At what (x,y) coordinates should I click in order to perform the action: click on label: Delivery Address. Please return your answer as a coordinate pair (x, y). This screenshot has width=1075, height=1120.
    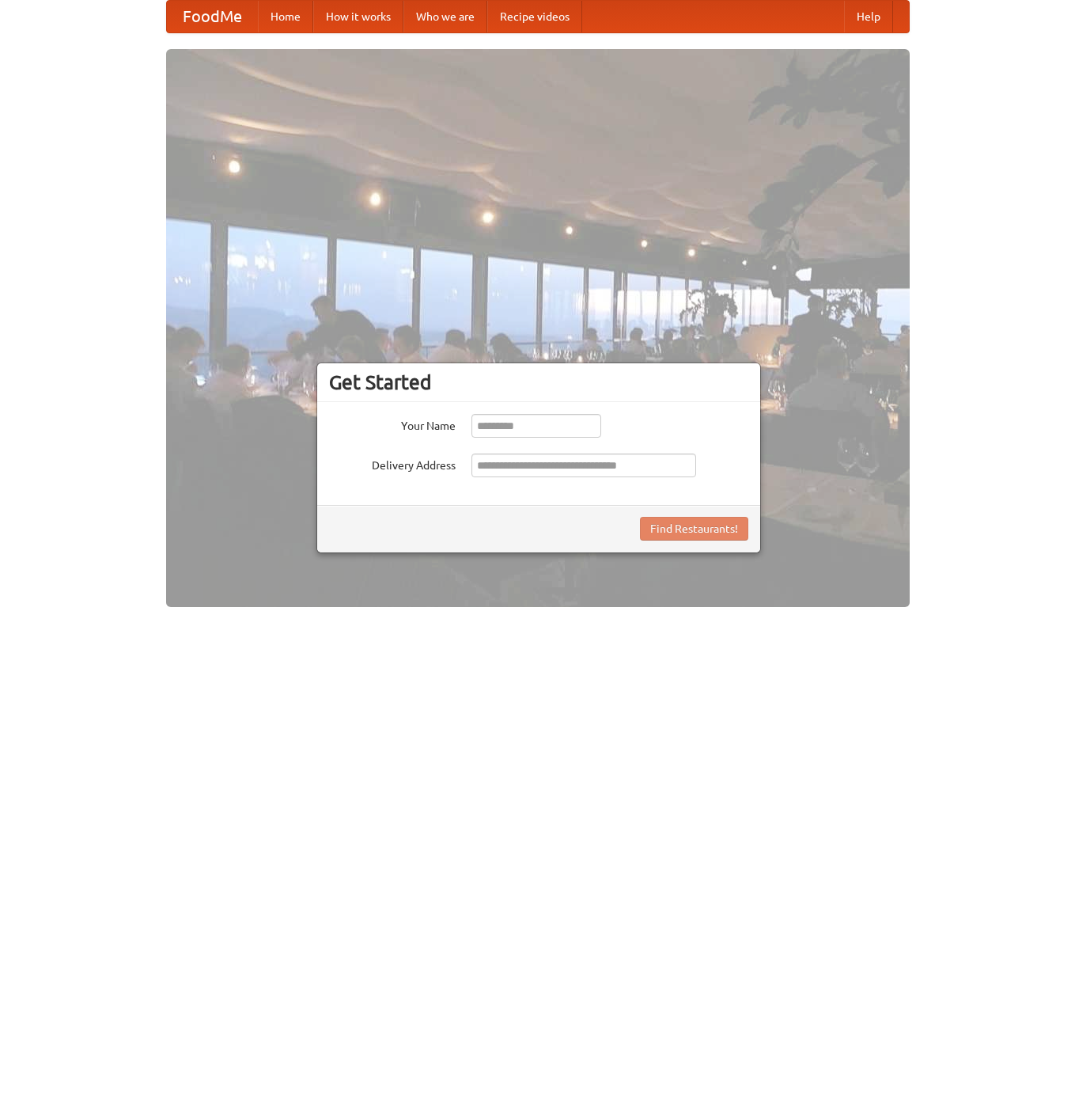
    Looking at the image, I should click on (393, 463).